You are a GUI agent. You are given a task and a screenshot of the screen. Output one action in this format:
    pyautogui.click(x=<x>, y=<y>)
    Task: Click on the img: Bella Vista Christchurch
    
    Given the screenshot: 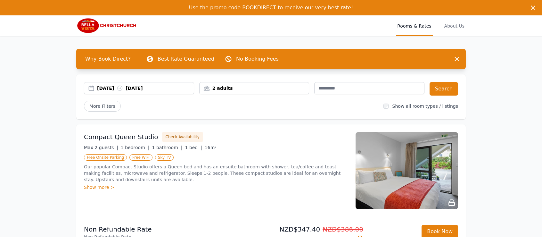 What is the action you would take?
    pyautogui.click(x=107, y=26)
    